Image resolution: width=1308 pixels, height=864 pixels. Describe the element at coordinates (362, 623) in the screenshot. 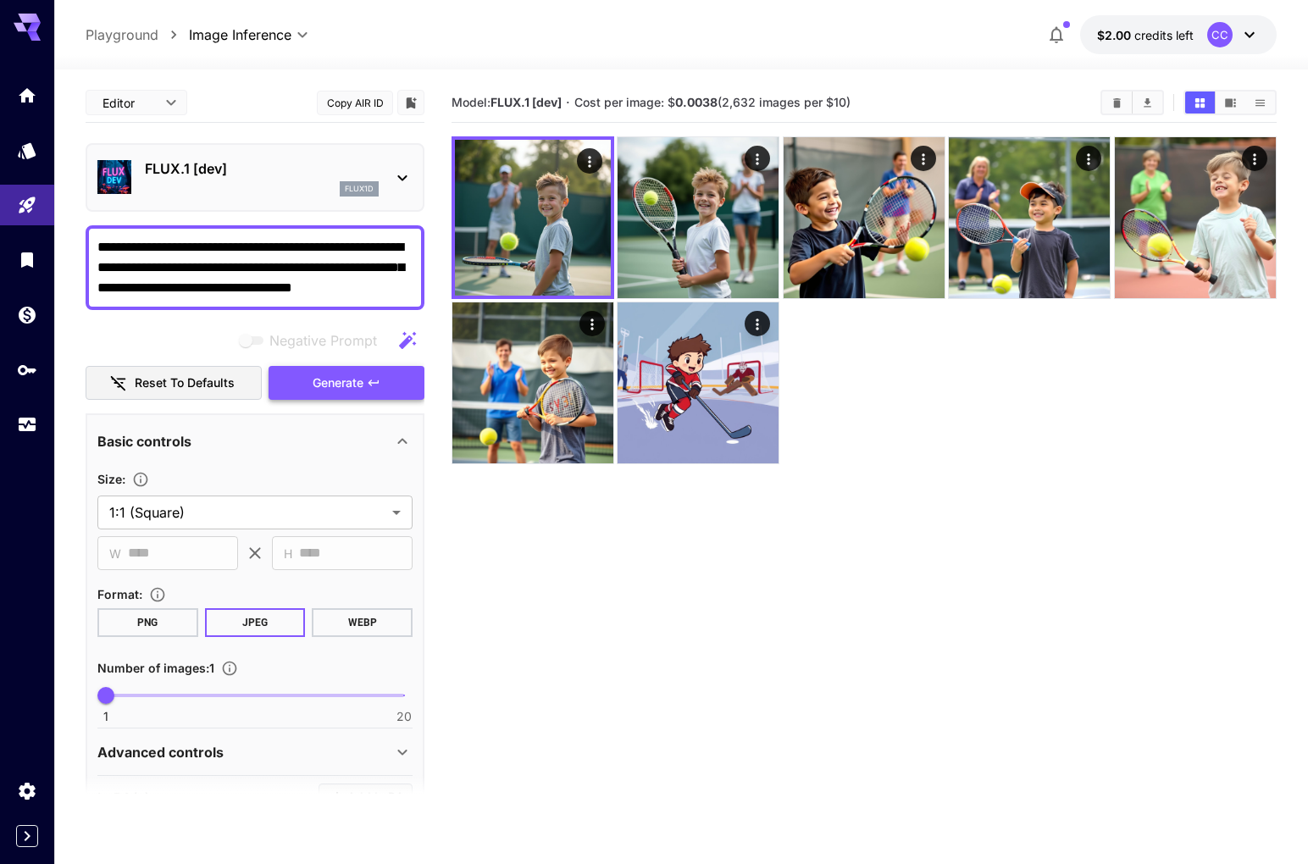

I see `button: WEBP` at that location.